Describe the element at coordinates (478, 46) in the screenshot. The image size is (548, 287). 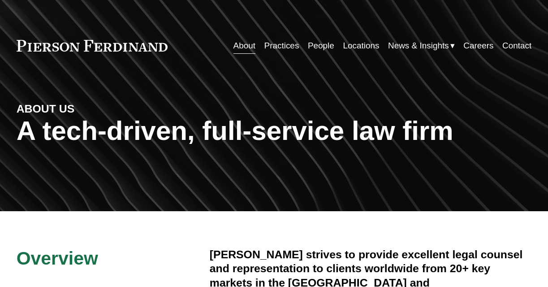
I see `a: Careers` at that location.